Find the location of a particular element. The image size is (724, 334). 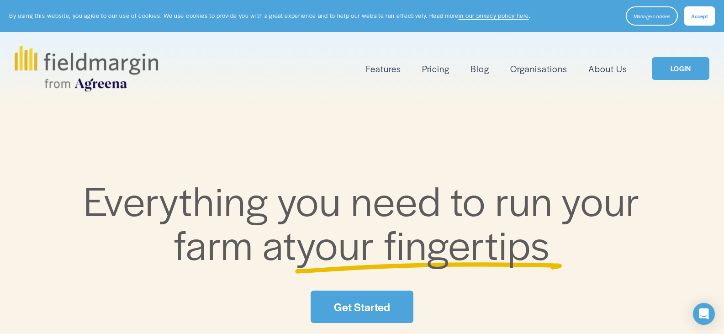

a: Blog is located at coordinates (480, 69).